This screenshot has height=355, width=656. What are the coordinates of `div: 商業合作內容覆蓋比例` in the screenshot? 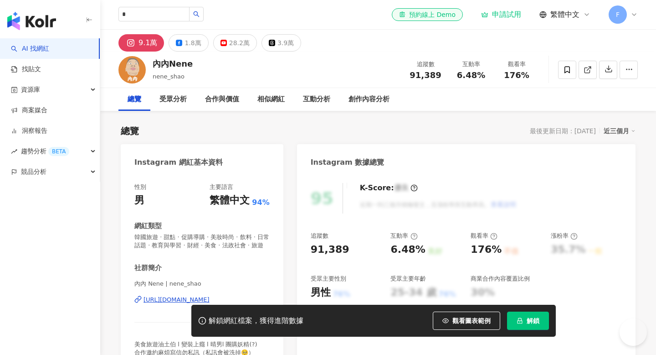 It's located at (500, 278).